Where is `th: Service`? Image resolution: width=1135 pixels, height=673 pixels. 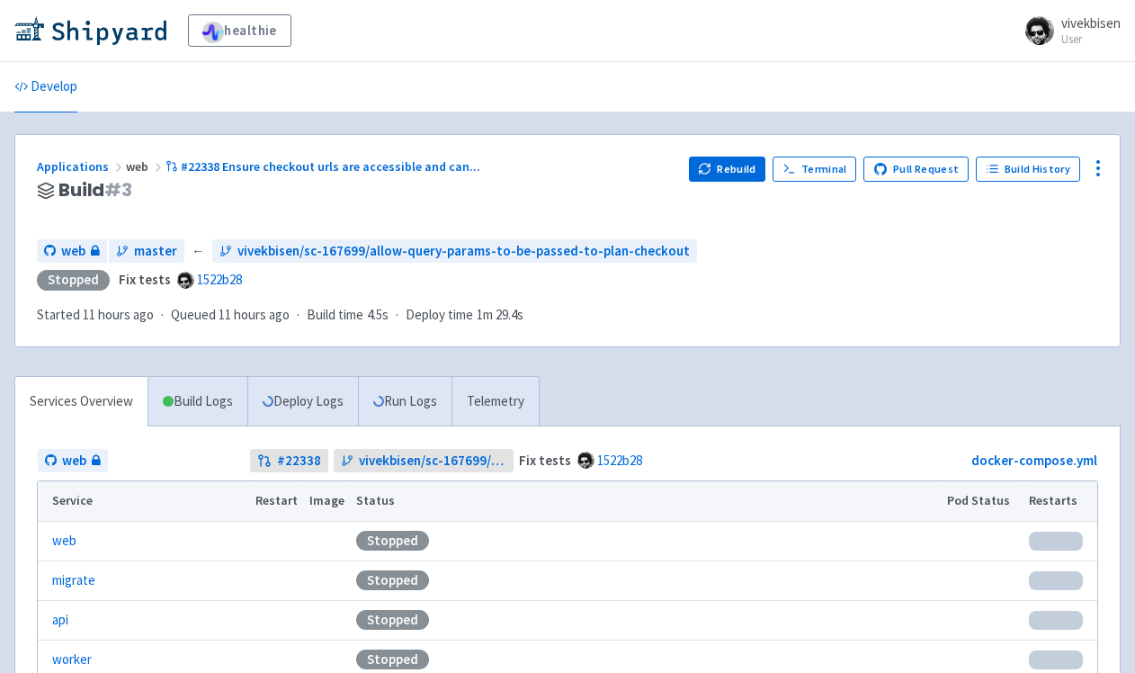
th: Service is located at coordinates (144, 501).